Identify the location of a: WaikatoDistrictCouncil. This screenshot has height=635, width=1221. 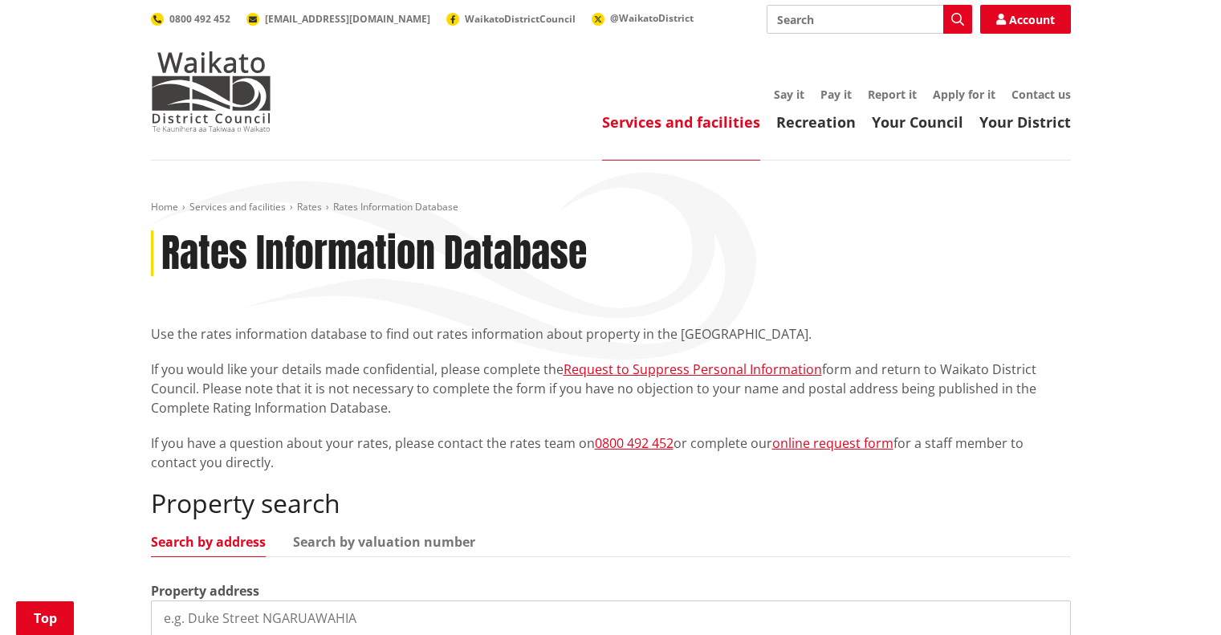
(510, 18).